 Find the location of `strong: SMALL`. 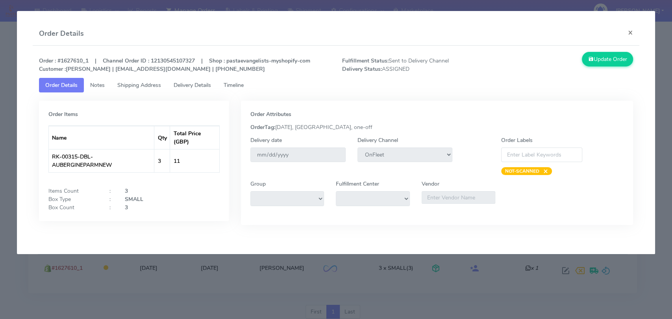

strong: SMALL is located at coordinates (134, 199).